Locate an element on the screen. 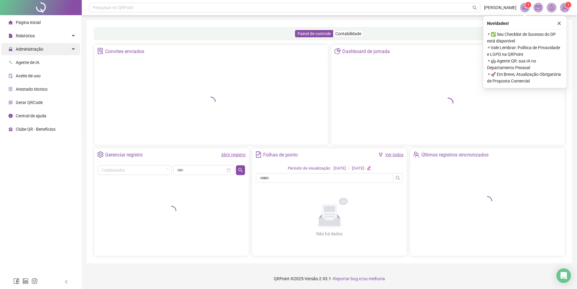 The image size is (577, 289). span: Página inicial is located at coordinates (28, 22).